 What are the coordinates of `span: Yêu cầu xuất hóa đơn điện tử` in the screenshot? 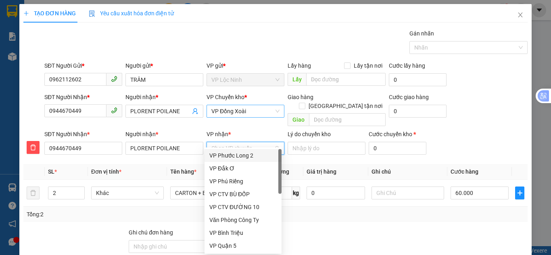 It's located at (131, 13).